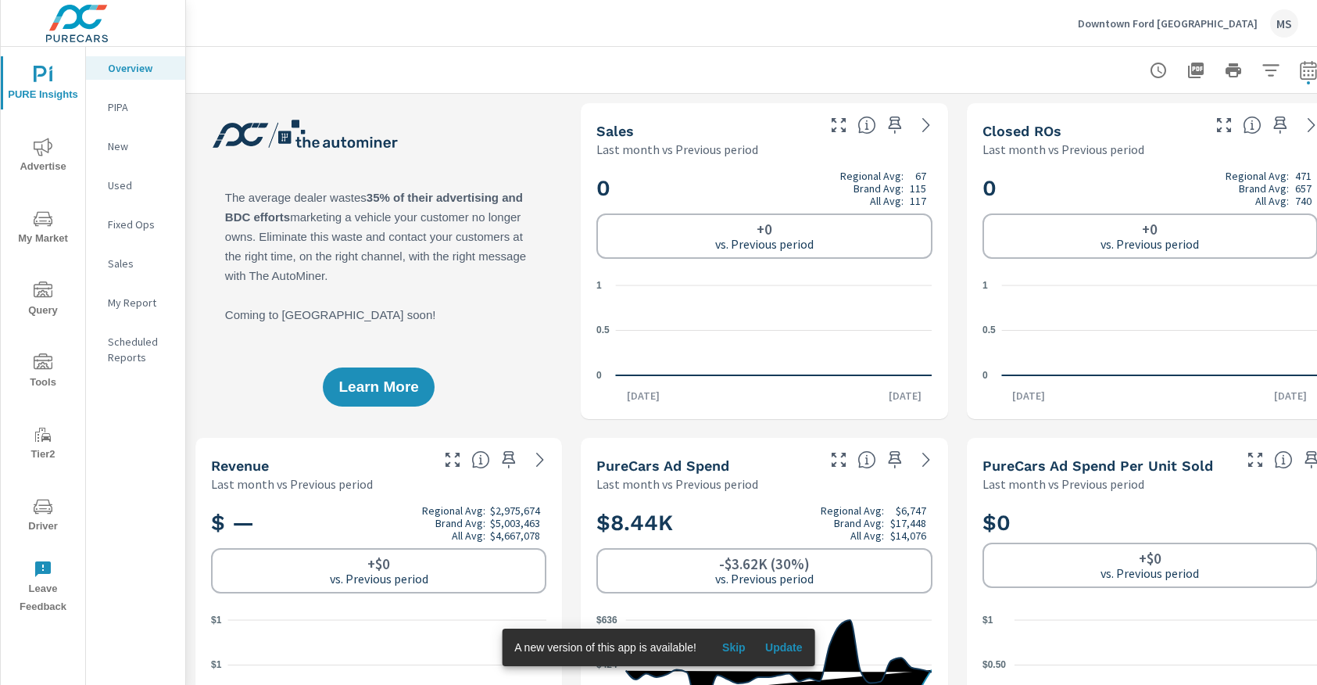 Image resolution: width=1317 pixels, height=685 pixels. Describe the element at coordinates (763, 523) in the screenshot. I see `h2: $8.44K` at that location.